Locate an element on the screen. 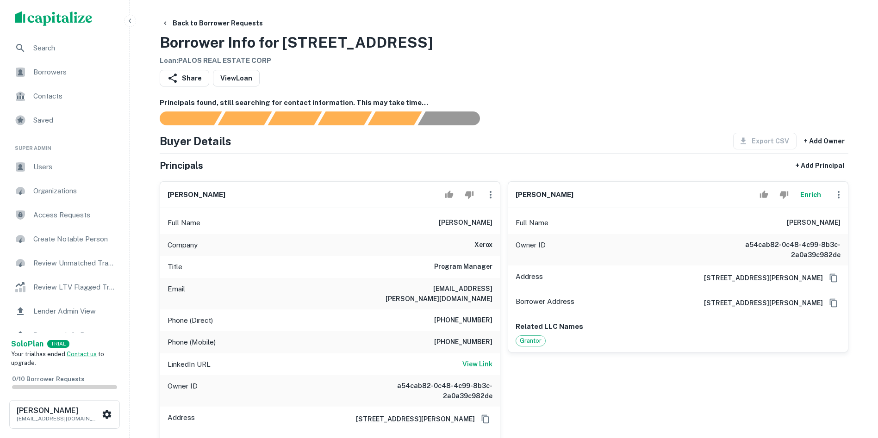 This screenshot has height=438, width=878. a: Search is located at coordinates (64, 48).